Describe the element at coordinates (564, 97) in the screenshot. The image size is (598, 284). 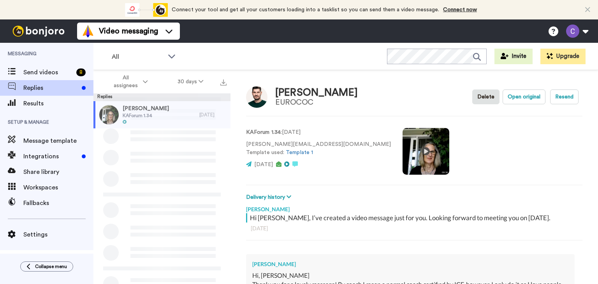
I see `button: Resend` at that location.